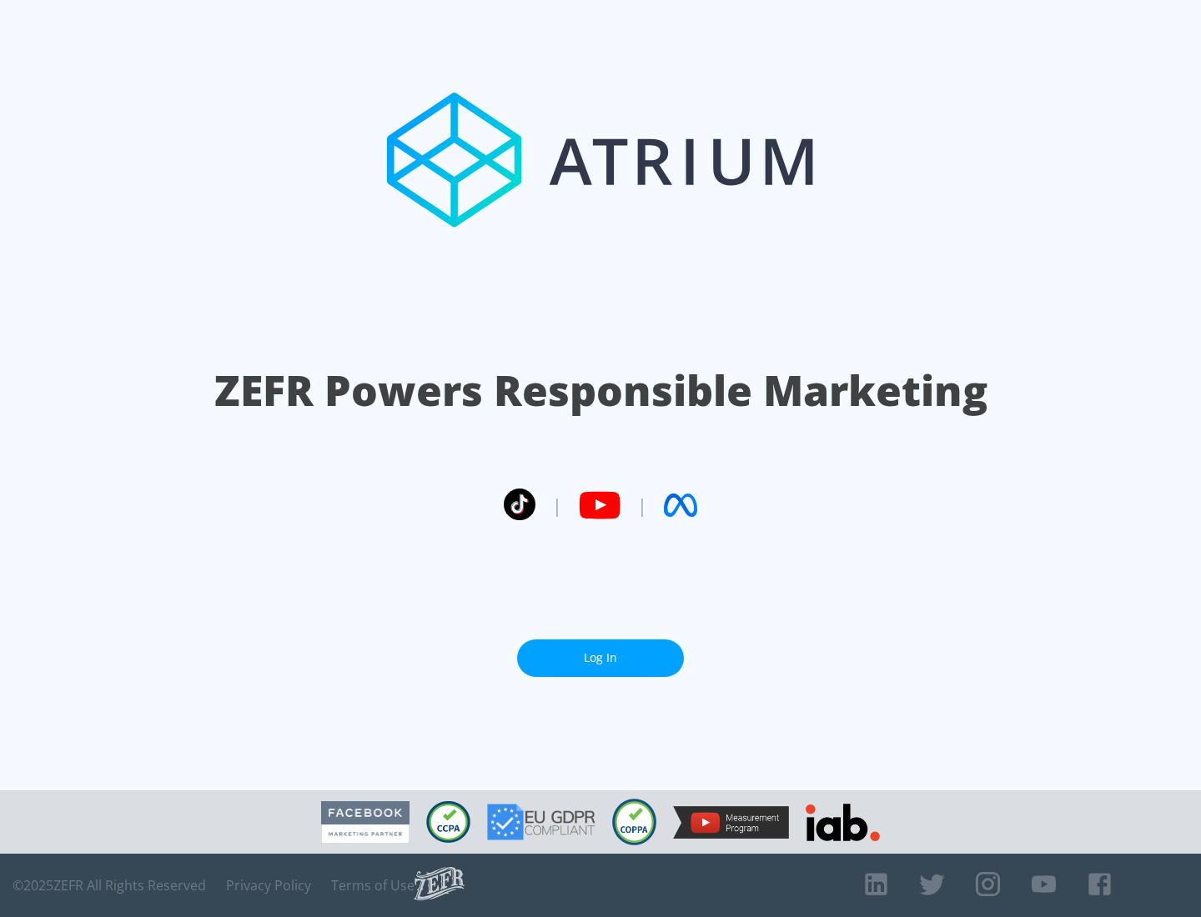 The height and width of the screenshot is (917, 1201). I want to click on img: YouTube Measurement Program, so click(731, 822).